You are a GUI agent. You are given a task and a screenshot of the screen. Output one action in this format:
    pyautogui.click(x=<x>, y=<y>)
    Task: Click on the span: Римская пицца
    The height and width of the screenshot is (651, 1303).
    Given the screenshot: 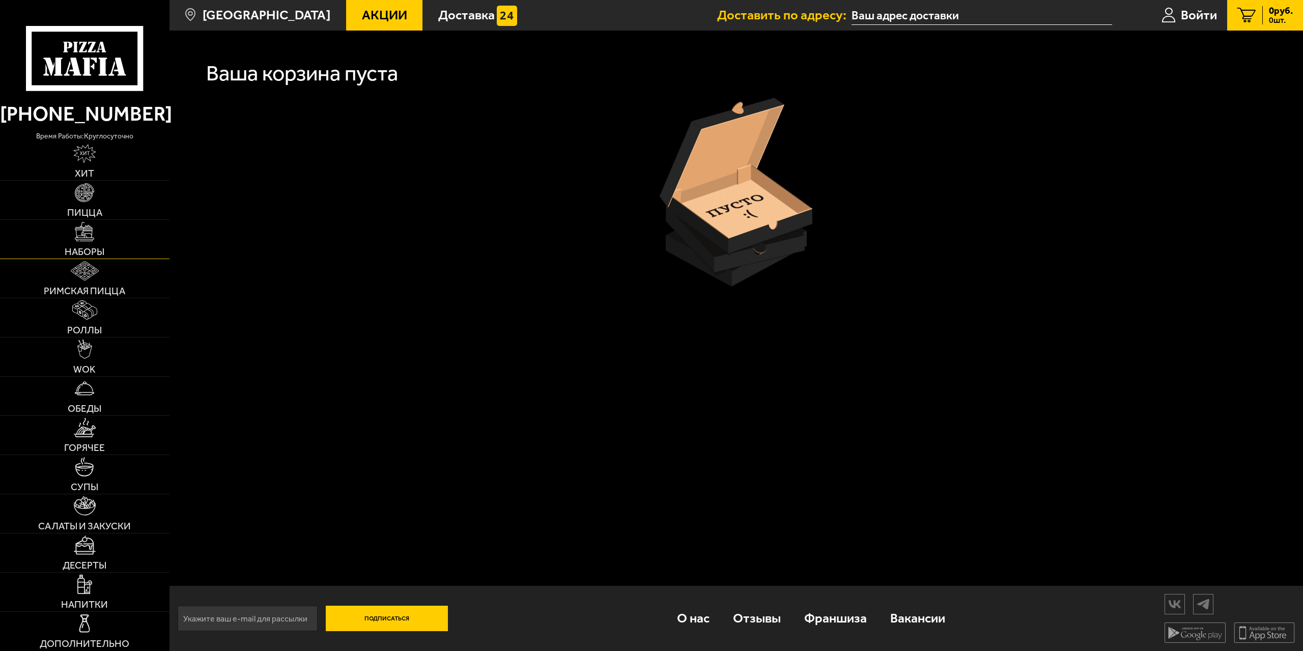 What is the action you would take?
    pyautogui.click(x=85, y=291)
    